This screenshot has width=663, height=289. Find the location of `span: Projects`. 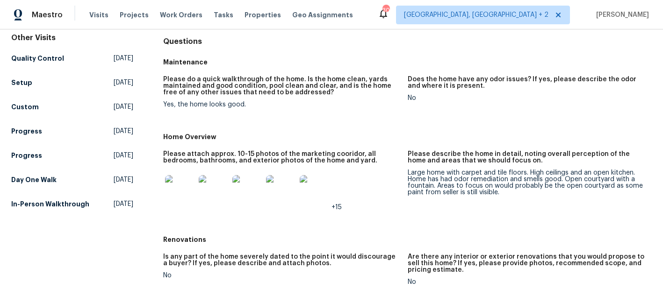

span: Projects is located at coordinates (134, 15).